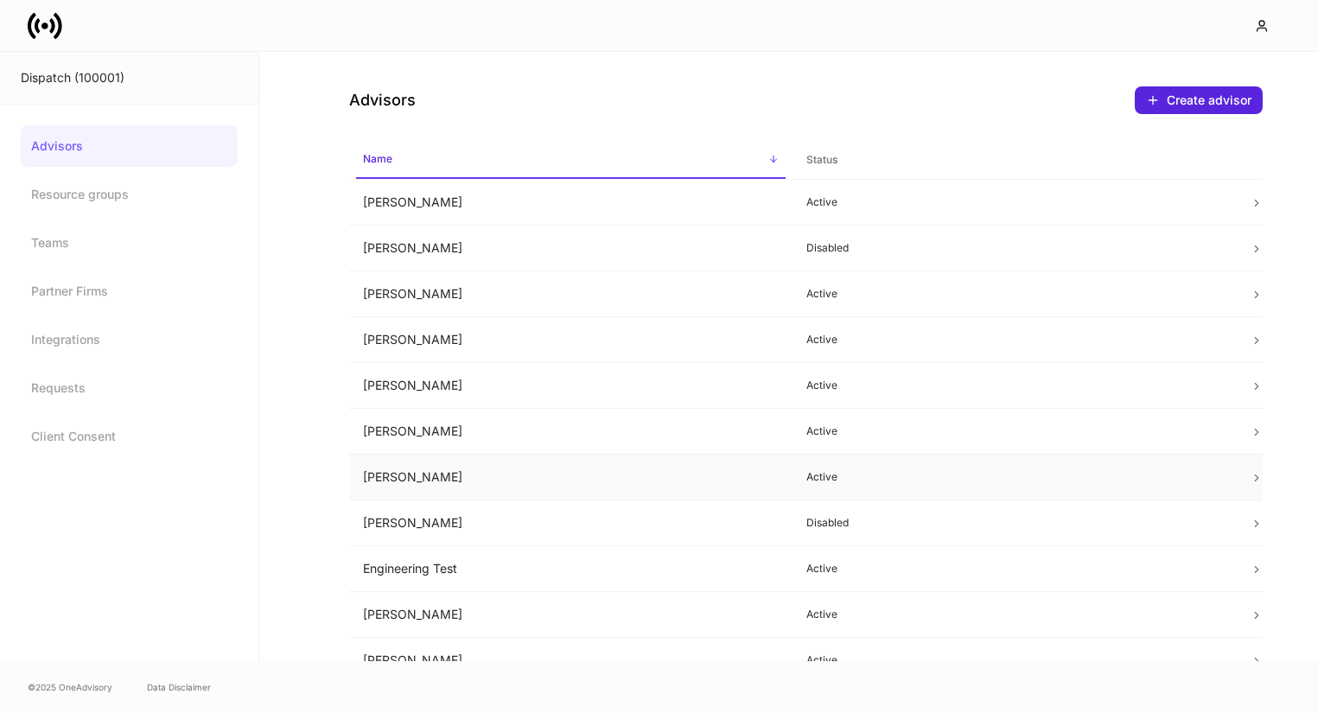 This screenshot has height=713, width=1318. Describe the element at coordinates (129, 436) in the screenshot. I see `a: Client Consent` at that location.